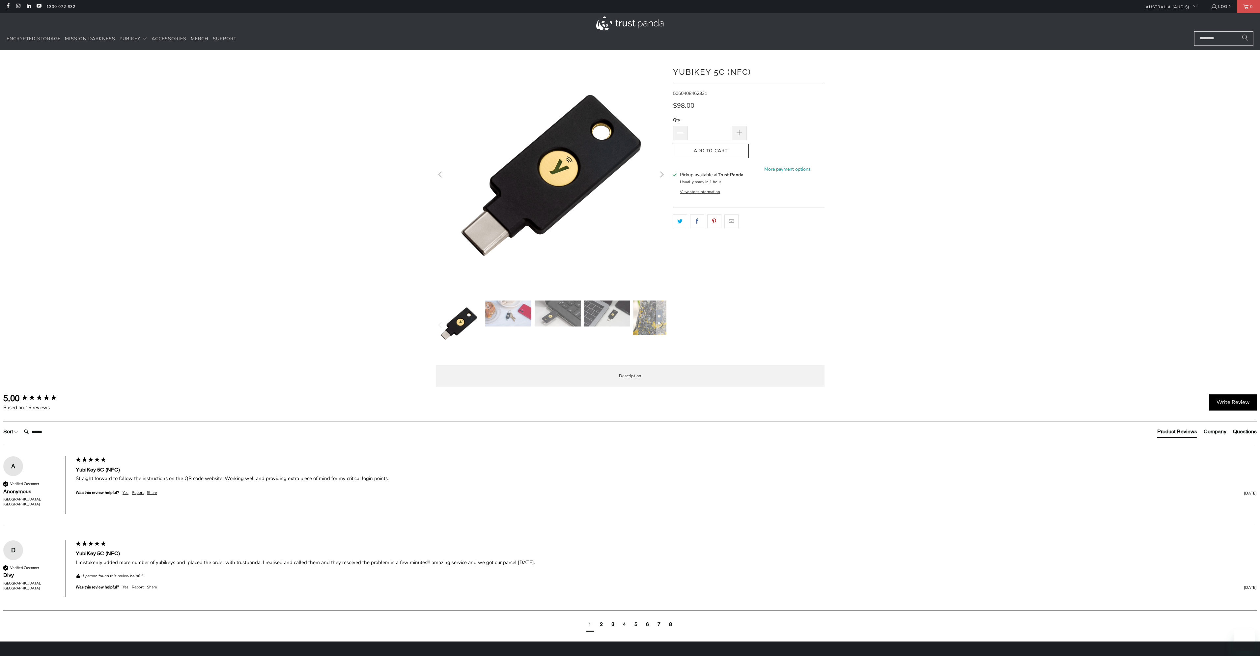  What do you see at coordinates (48, 432) in the screenshot?
I see `input: Search` at bounding box center [48, 432].